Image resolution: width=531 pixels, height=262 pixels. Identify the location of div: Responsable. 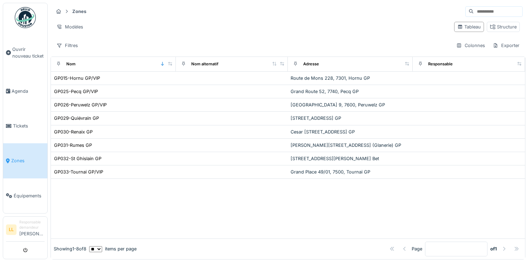
(440, 64).